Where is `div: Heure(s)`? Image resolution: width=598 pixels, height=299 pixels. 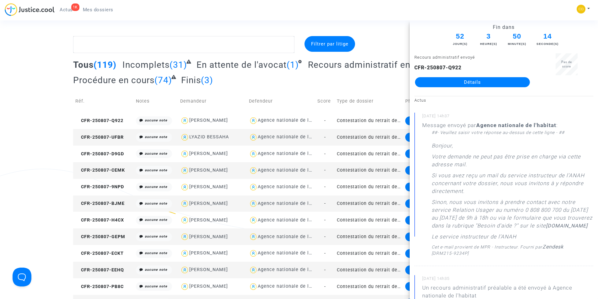
div: Heure(s) is located at coordinates (488, 44).